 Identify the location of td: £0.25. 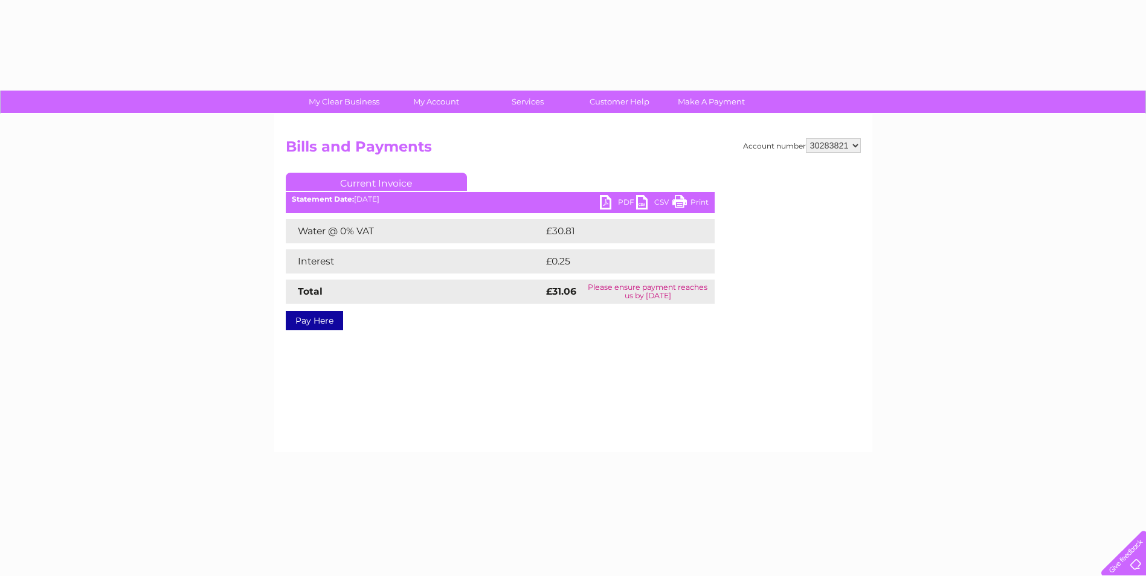
(614, 262).